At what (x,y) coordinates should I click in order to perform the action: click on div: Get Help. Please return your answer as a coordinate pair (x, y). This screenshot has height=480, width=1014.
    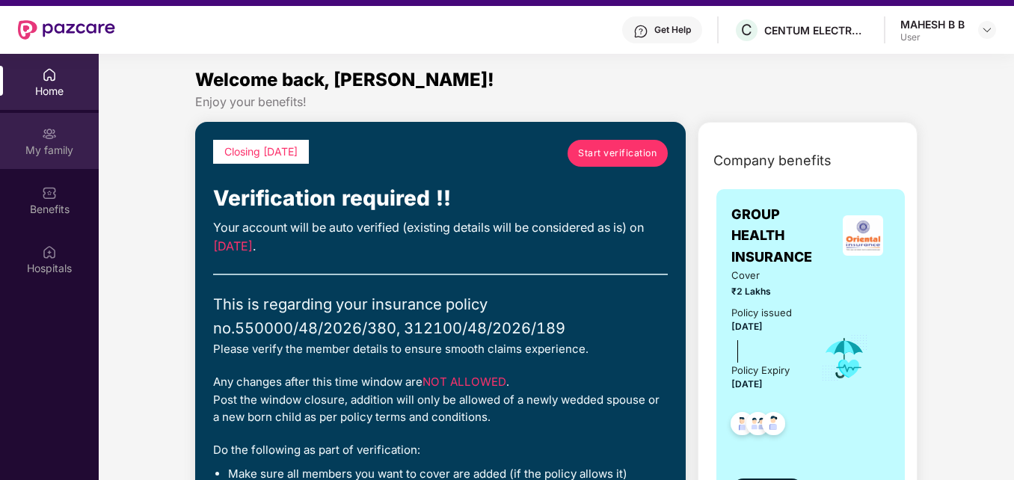
    Looking at the image, I should click on (672, 30).